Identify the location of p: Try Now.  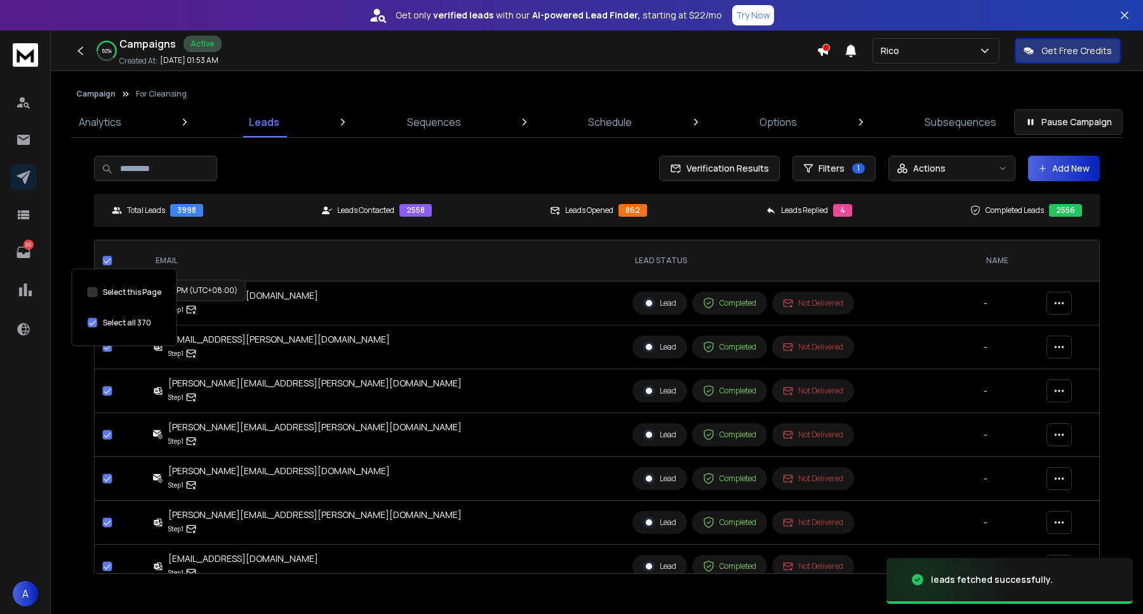
(753, 15).